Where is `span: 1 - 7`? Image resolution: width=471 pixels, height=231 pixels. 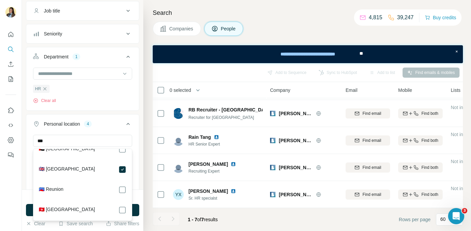 span: 1 - 7 is located at coordinates (193, 219).